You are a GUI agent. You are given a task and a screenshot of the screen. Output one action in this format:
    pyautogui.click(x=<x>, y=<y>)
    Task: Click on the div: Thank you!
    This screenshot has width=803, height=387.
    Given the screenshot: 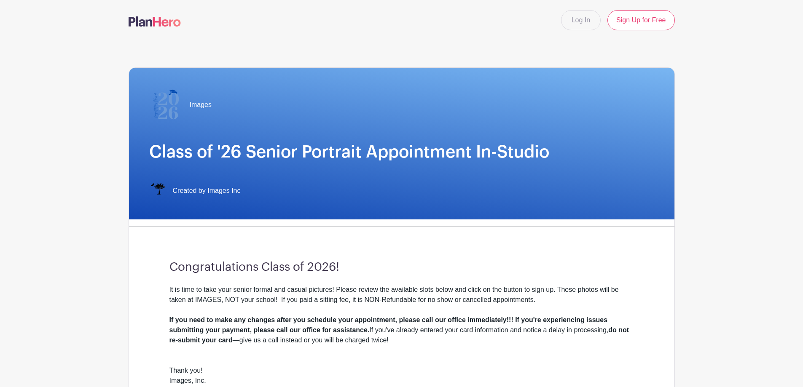 What is the action you would take?
    pyautogui.click(x=402, y=371)
    